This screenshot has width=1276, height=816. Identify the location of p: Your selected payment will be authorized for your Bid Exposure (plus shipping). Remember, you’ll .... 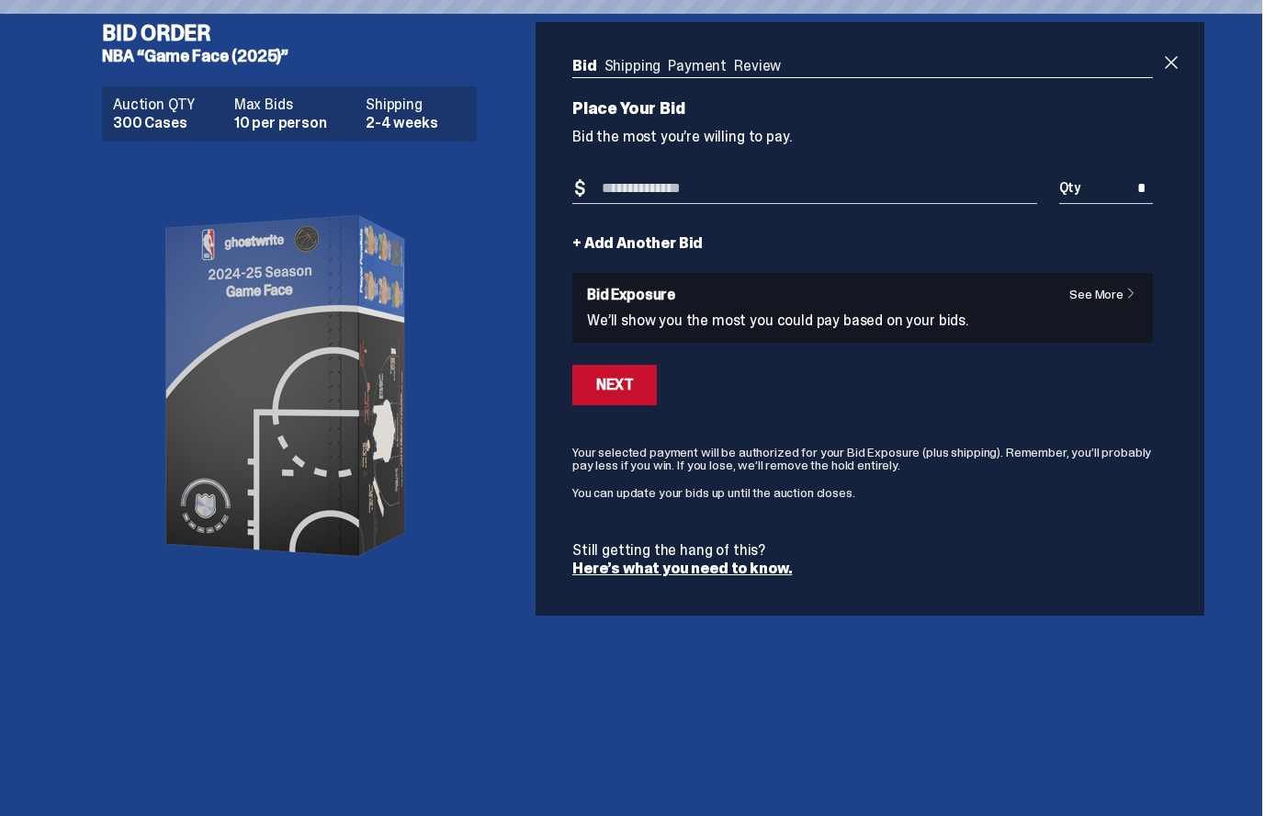
(863, 458).